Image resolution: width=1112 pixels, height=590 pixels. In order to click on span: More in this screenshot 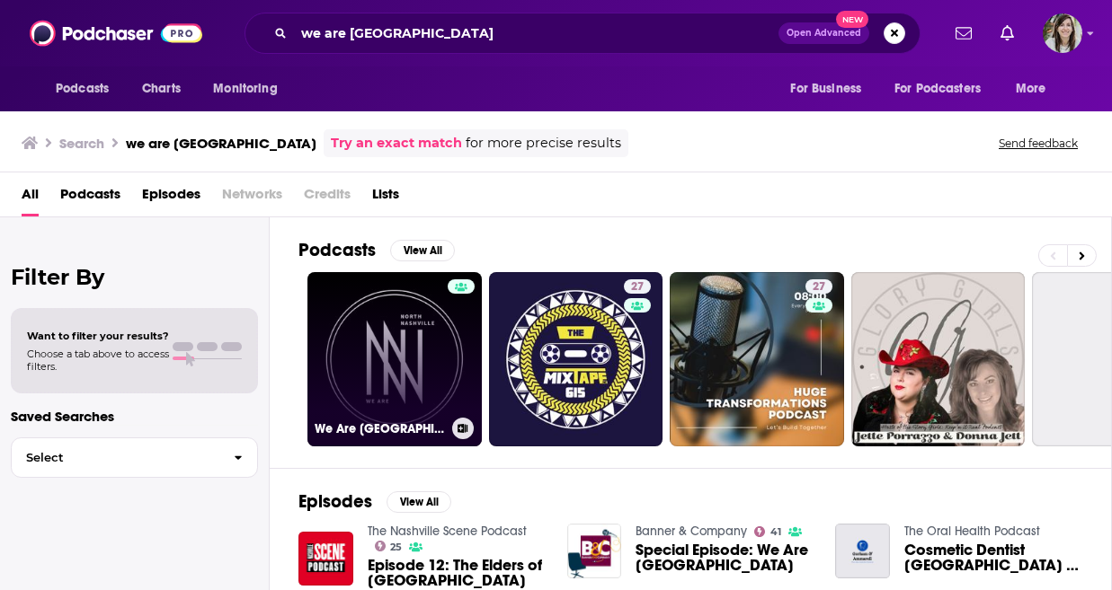, I will do `click(1031, 89)`.